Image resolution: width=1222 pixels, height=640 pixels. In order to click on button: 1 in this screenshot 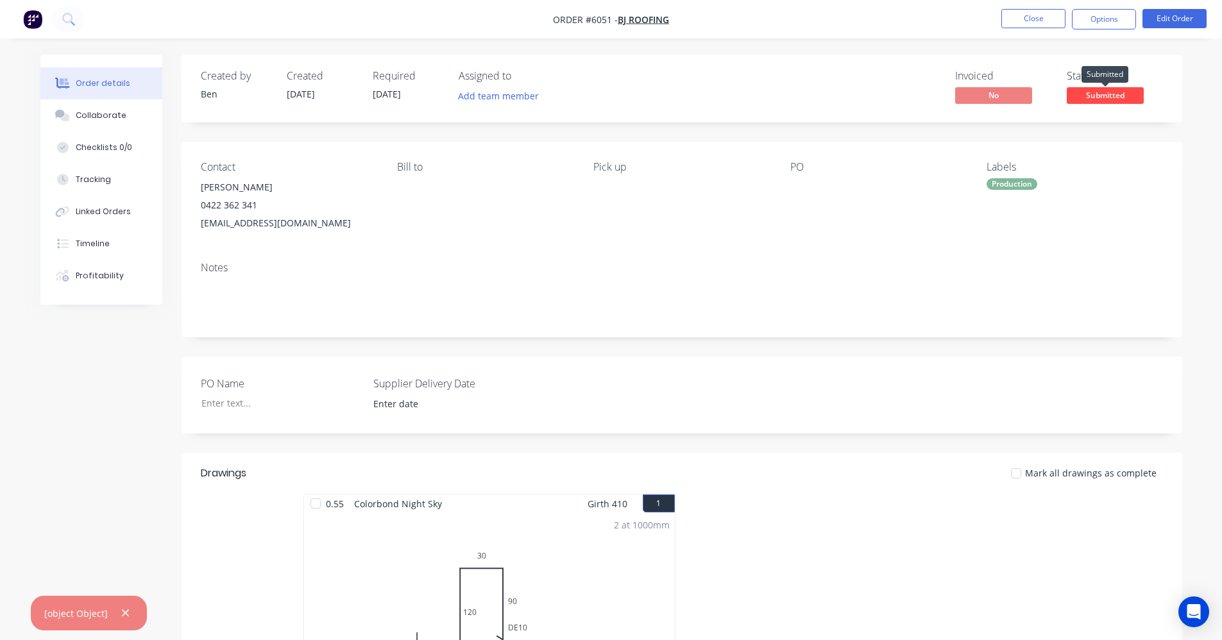, I will do `click(659, 504)`.